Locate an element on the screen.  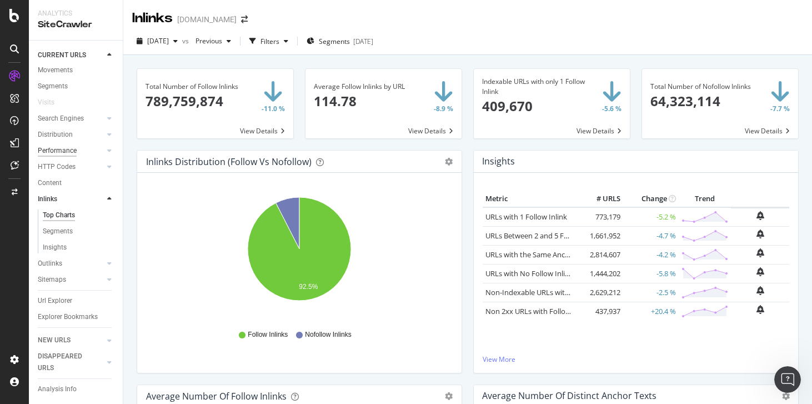
td: -4.2 % is located at coordinates (651, 254).